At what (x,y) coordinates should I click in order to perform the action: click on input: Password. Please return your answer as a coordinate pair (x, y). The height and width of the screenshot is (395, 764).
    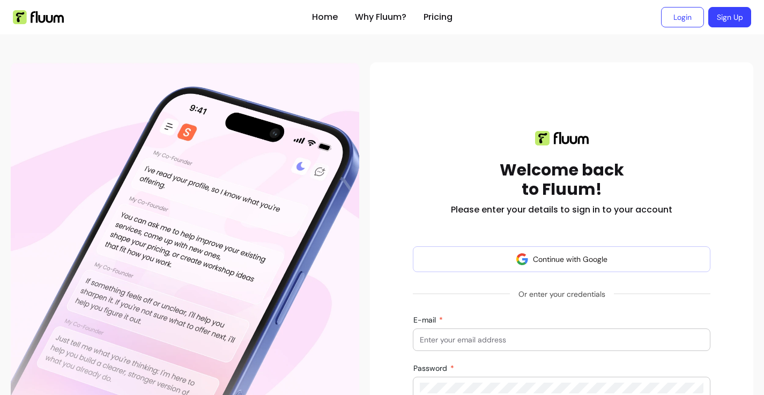
    Looking at the image, I should click on (562, 388).